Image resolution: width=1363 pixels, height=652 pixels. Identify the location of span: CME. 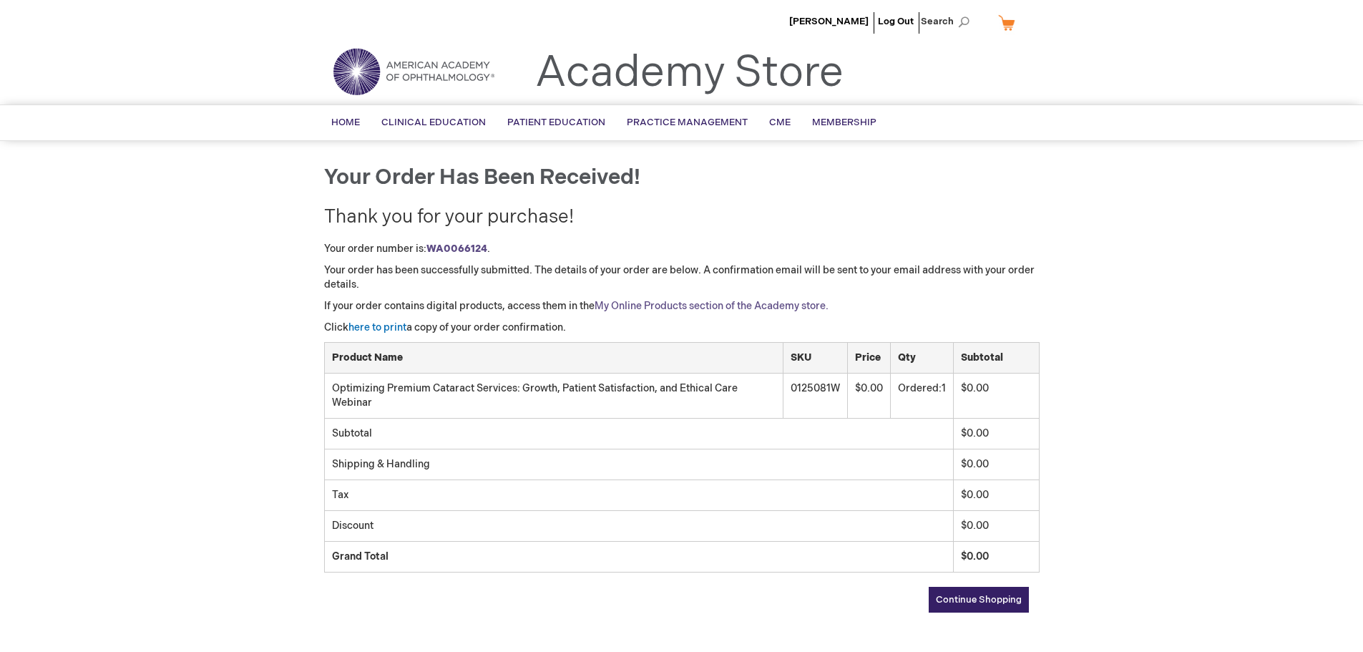
(780, 122).